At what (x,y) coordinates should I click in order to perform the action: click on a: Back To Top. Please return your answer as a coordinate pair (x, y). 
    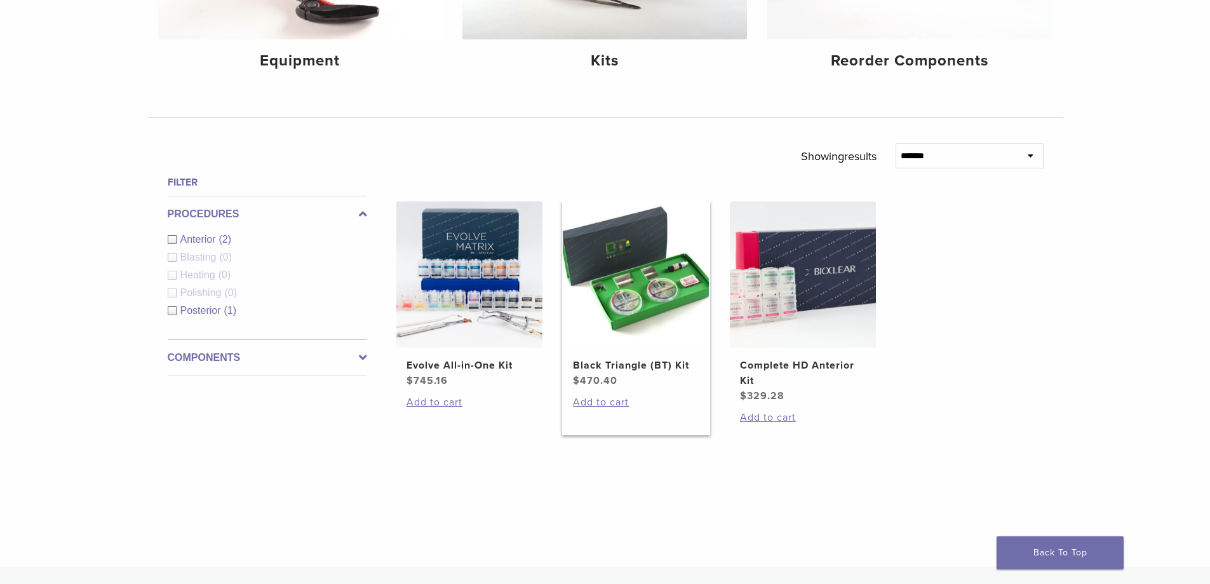
    Looking at the image, I should click on (1060, 553).